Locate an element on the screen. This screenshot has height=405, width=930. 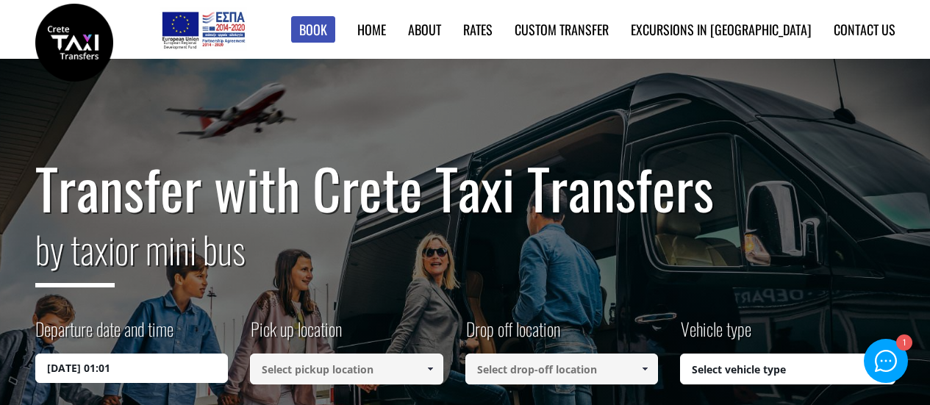
a: About is located at coordinates (424, 29).